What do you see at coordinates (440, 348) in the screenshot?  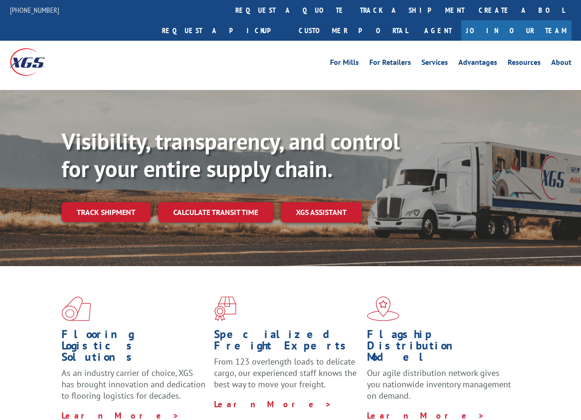 I see `h1: Flagship Distribution Model` at bounding box center [440, 348].